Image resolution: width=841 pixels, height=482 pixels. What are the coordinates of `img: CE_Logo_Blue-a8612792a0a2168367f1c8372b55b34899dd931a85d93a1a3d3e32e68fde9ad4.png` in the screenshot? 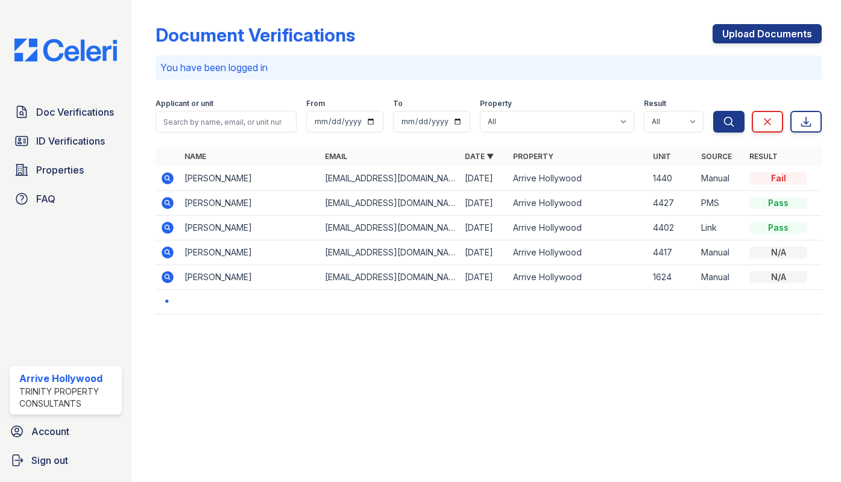 It's located at (66, 50).